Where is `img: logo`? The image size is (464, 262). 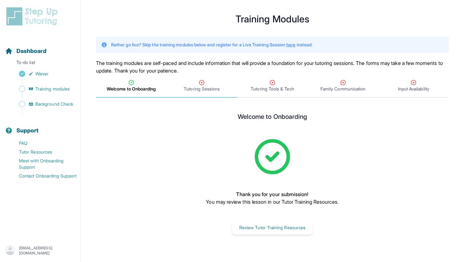
img: logo is located at coordinates (33, 16).